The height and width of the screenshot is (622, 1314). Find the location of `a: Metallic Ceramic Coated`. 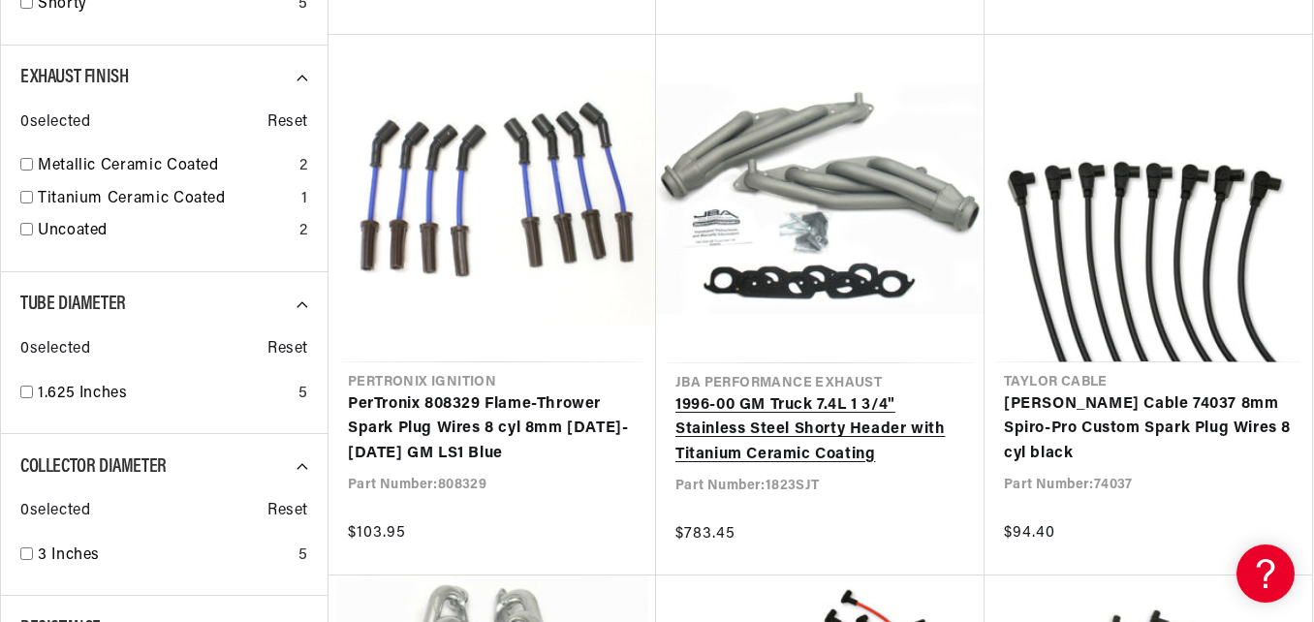

a: Metallic Ceramic Coated is located at coordinates (165, 167).